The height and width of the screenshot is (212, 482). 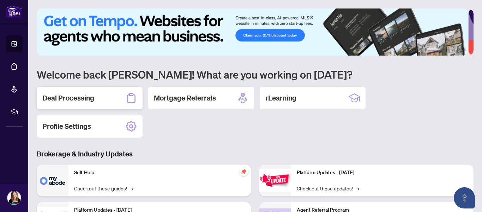 I want to click on h2: Deal Processing, so click(x=68, y=98).